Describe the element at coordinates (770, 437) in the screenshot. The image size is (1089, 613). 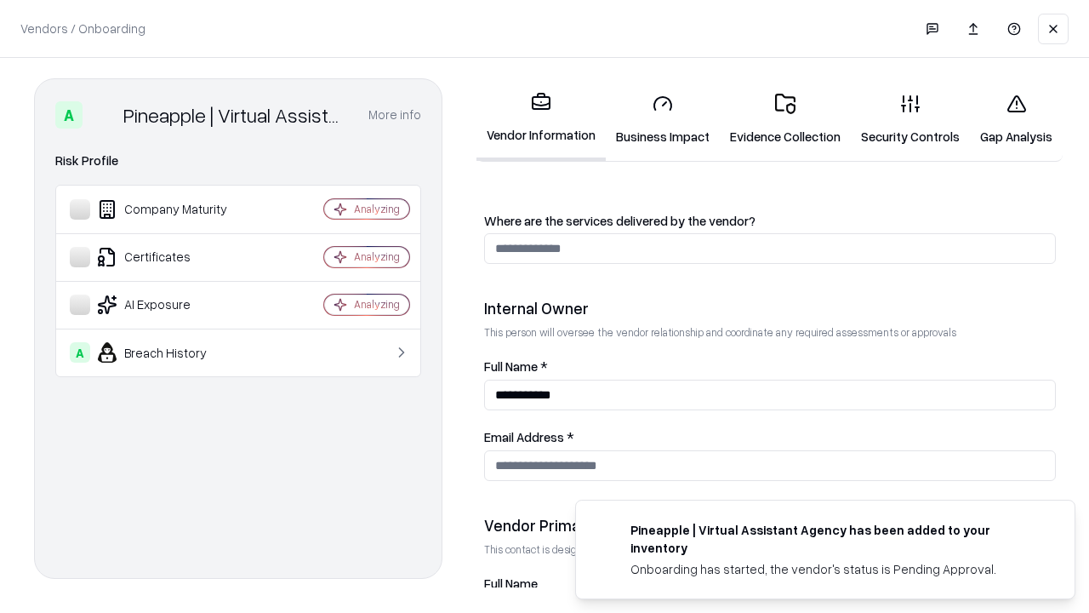
I see `label: Email Address *` at that location.